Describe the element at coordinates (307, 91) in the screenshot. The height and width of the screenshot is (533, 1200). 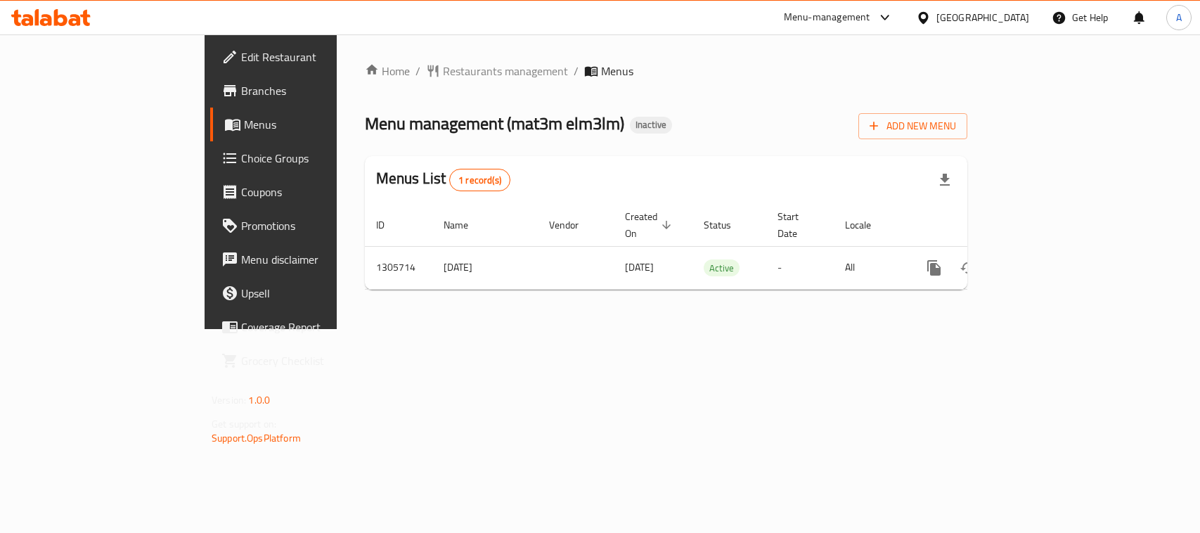
I see `a: Branches` at that location.